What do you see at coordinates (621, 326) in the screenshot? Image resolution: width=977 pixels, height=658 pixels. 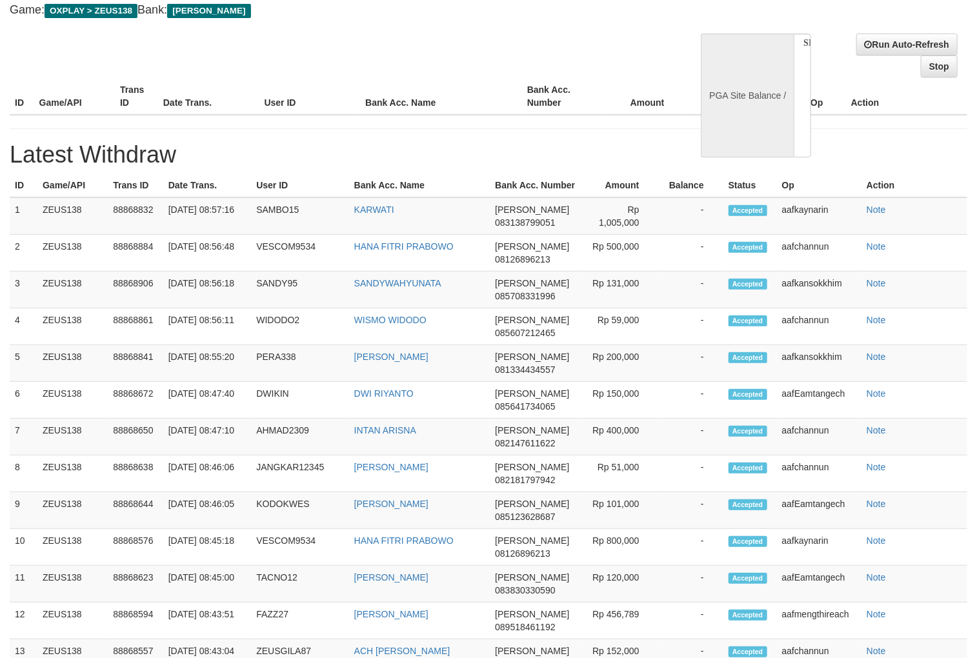 I see `td: Rp 59,000` at bounding box center [621, 326].